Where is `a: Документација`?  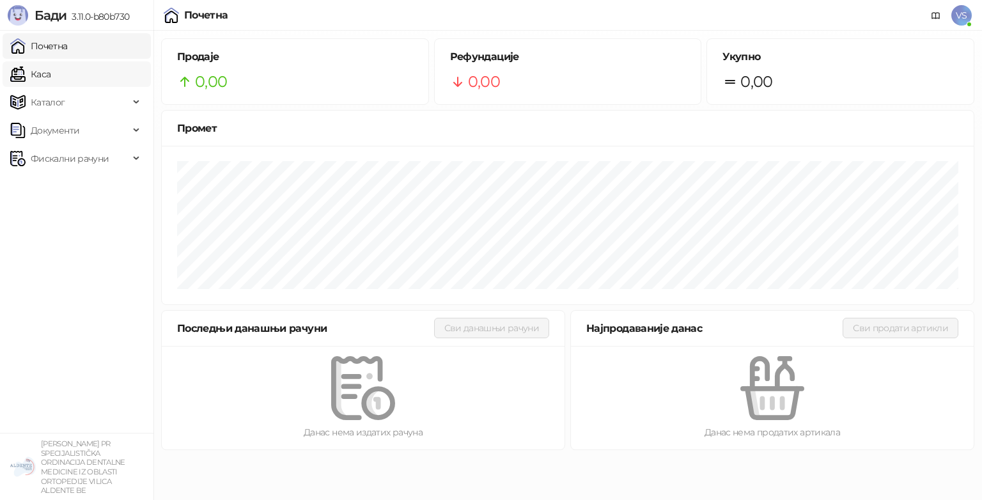 a: Документација is located at coordinates (936, 15).